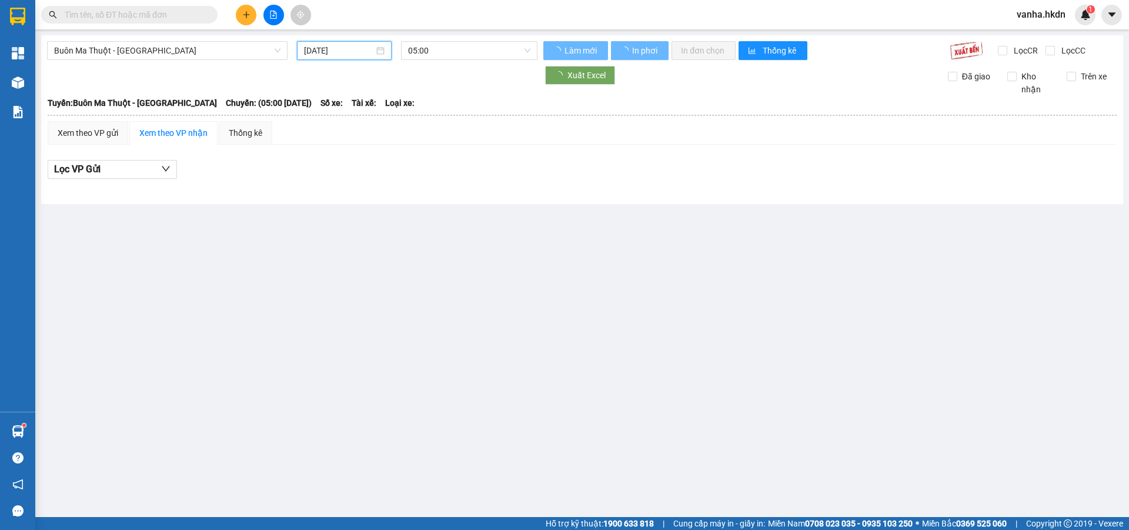 Image resolution: width=1129 pixels, height=530 pixels. What do you see at coordinates (273, 15) in the screenshot?
I see `button: file-add` at bounding box center [273, 15].